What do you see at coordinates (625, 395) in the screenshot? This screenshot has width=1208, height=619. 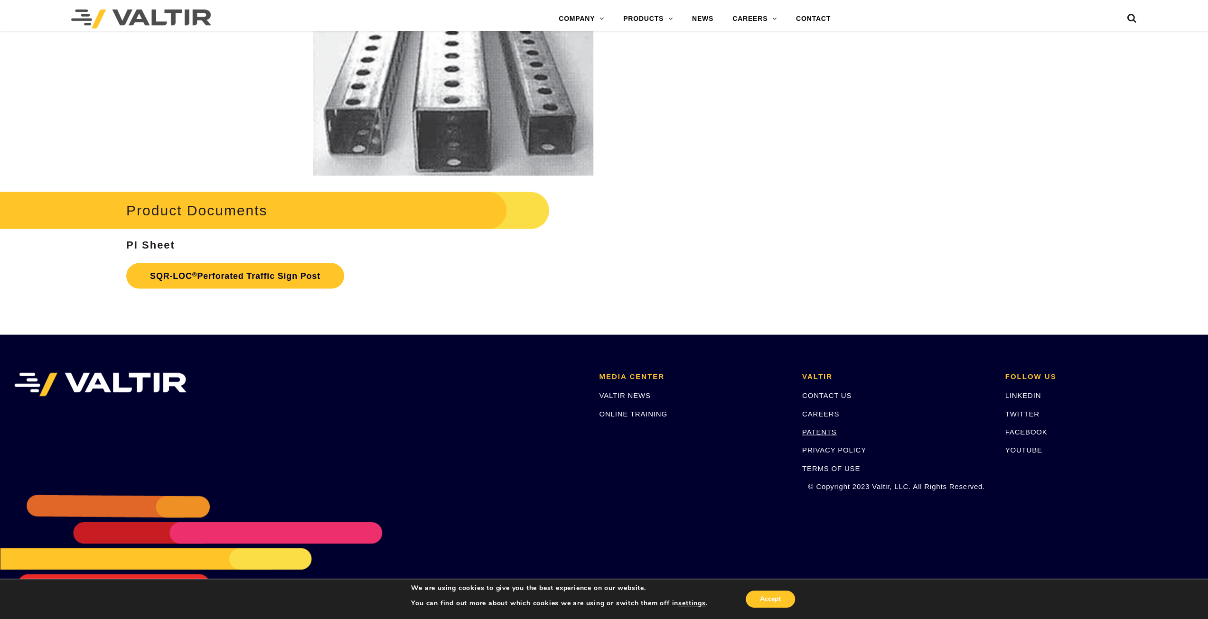 I see `a: VALTIR NEWS` at bounding box center [625, 395].